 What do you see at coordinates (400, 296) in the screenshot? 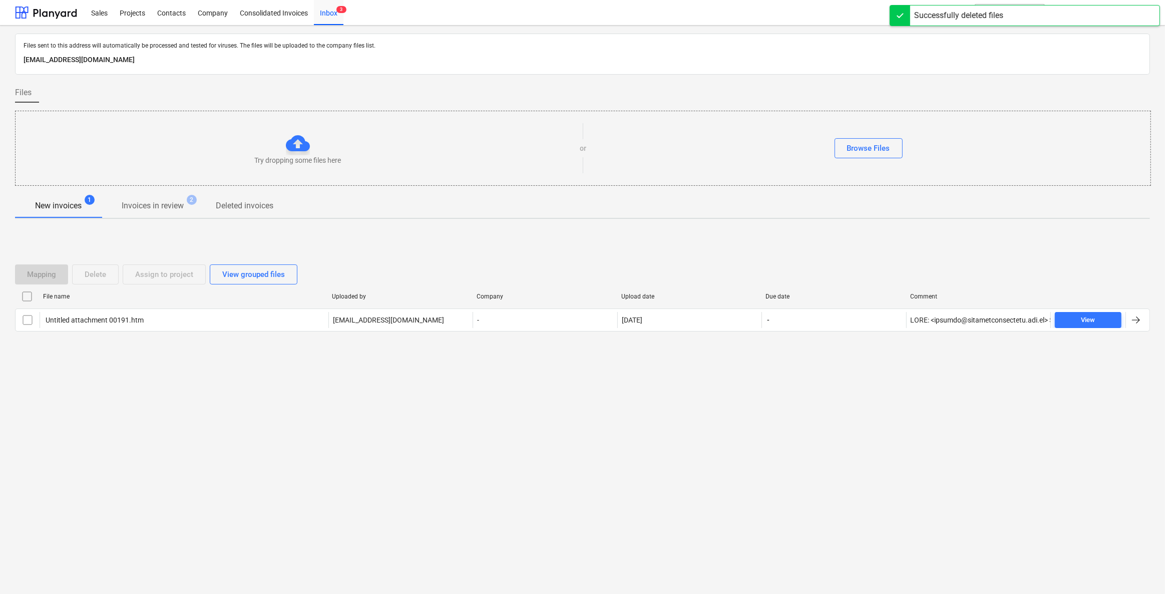
I see `div: Uploaded by` at bounding box center [400, 296].